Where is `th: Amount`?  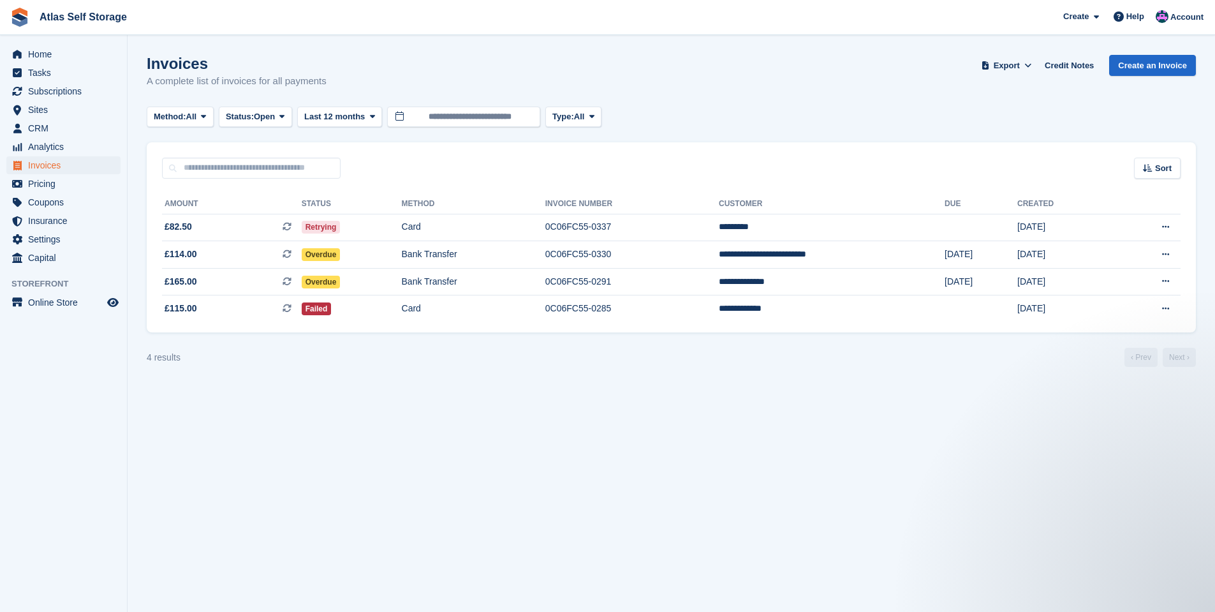 th: Amount is located at coordinates (232, 204).